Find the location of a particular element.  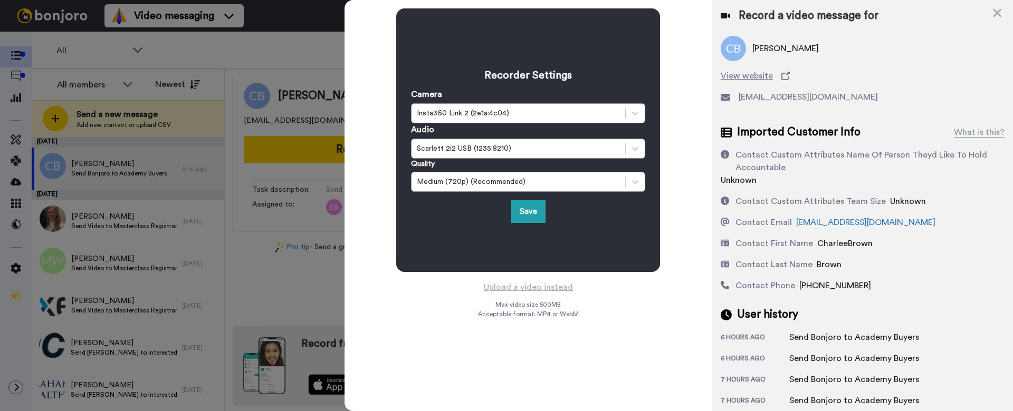

div: Medium (720p) (Recommended) is located at coordinates (518, 182).